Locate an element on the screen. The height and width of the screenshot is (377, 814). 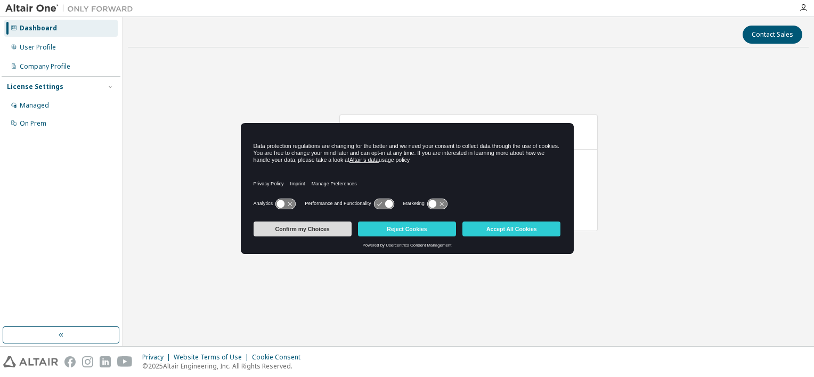
img: altair_logo.svg is located at coordinates (30, 362).